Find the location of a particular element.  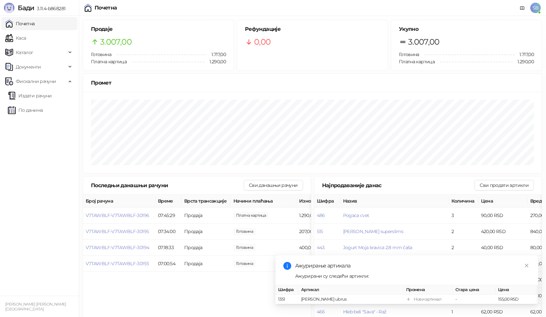

a: Почетна is located at coordinates (20, 24).